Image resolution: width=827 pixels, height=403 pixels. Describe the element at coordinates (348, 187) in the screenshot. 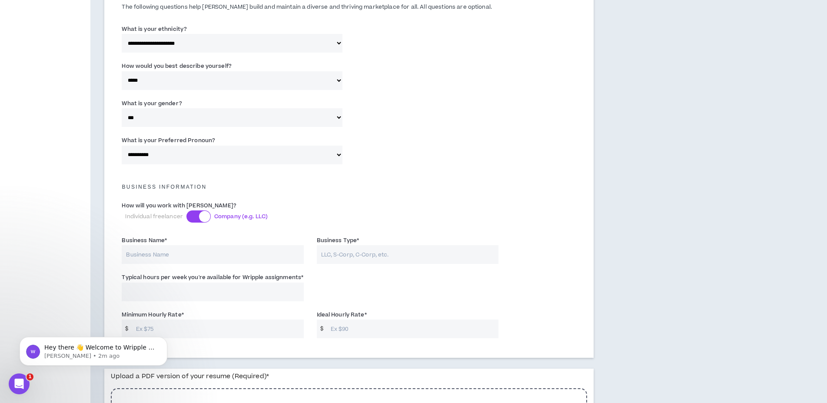

I see `h5: Business Information` at that location.